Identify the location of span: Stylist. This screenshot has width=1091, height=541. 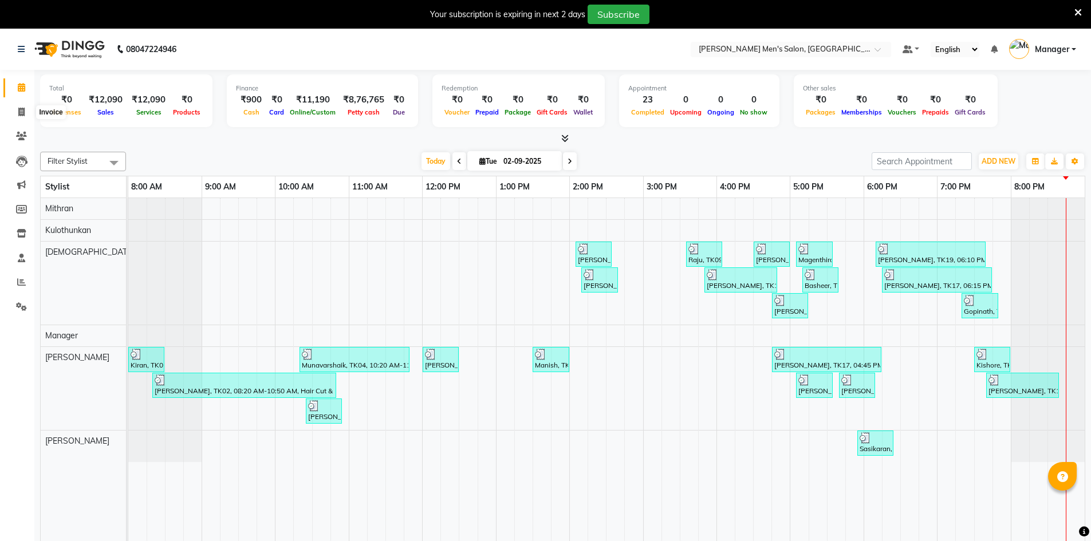
(57, 187).